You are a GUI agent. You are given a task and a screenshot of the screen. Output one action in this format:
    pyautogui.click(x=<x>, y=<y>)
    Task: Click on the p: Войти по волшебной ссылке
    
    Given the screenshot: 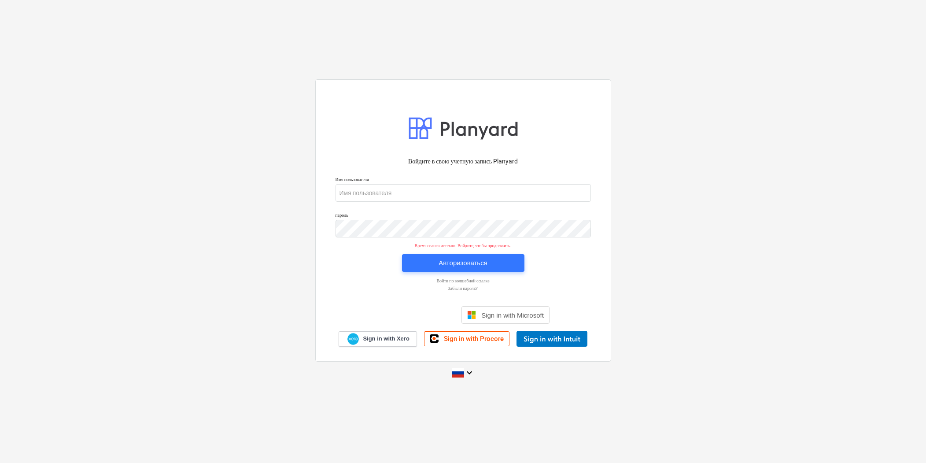 What is the action you would take?
    pyautogui.click(x=463, y=280)
    